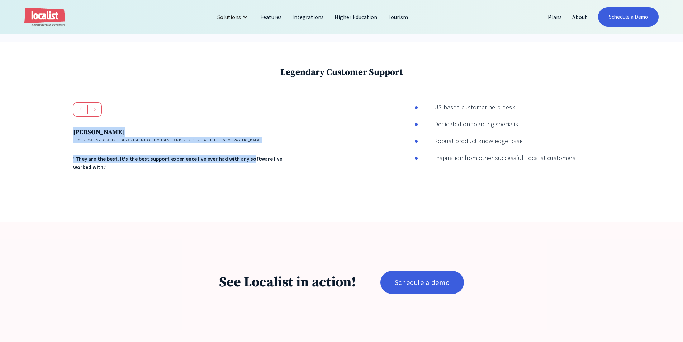  Describe the element at coordinates (555, 17) in the screenshot. I see `a: Plans` at that location.